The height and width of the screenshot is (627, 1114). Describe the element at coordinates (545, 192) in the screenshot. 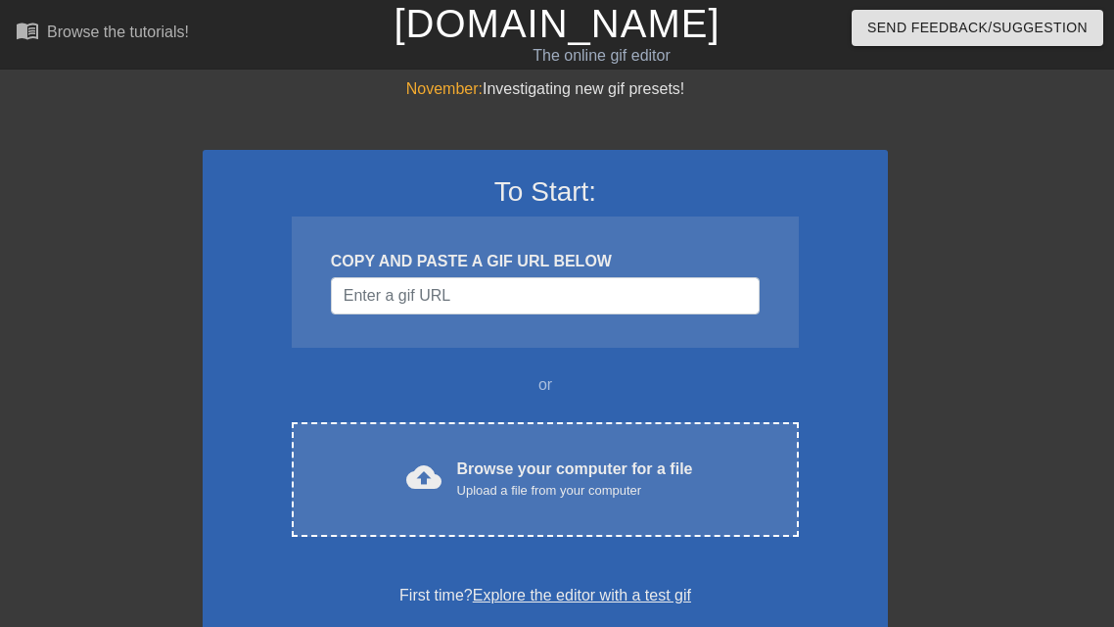

I see `h3: To Start:` at that location.